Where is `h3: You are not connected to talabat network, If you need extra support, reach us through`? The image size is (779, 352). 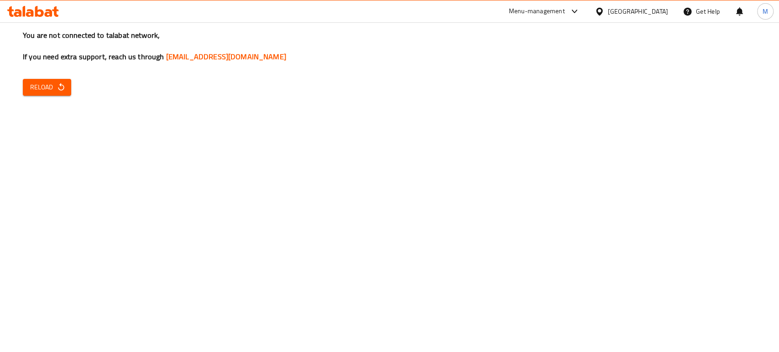
h3: You are not connected to talabat network, If you need extra support, reach us through is located at coordinates (389, 46).